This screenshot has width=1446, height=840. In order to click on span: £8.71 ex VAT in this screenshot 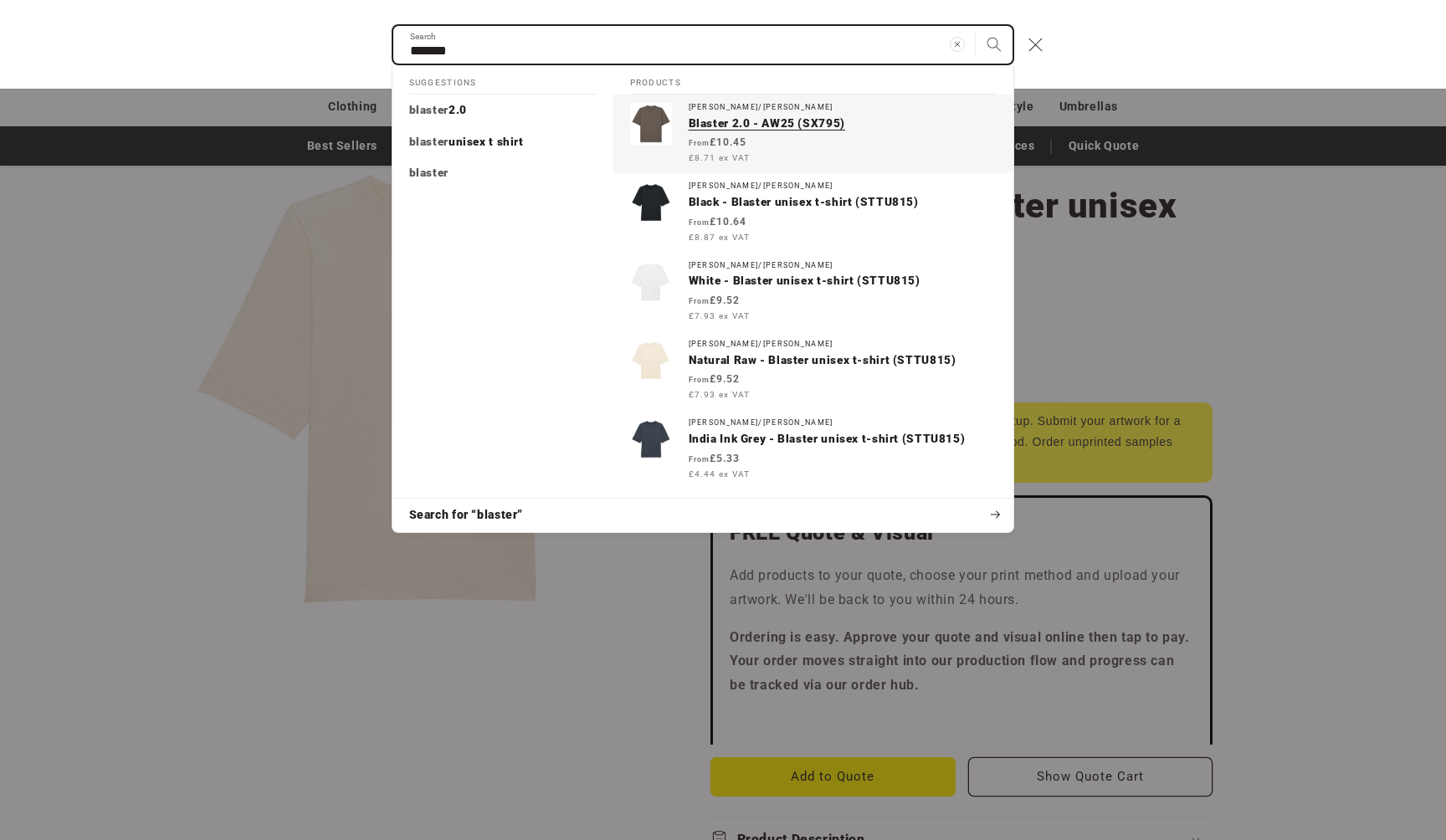, I will do `click(719, 157)`.